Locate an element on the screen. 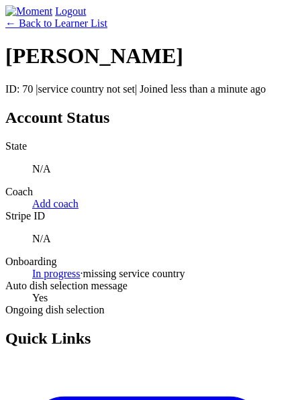  a: Logout is located at coordinates (70, 11).